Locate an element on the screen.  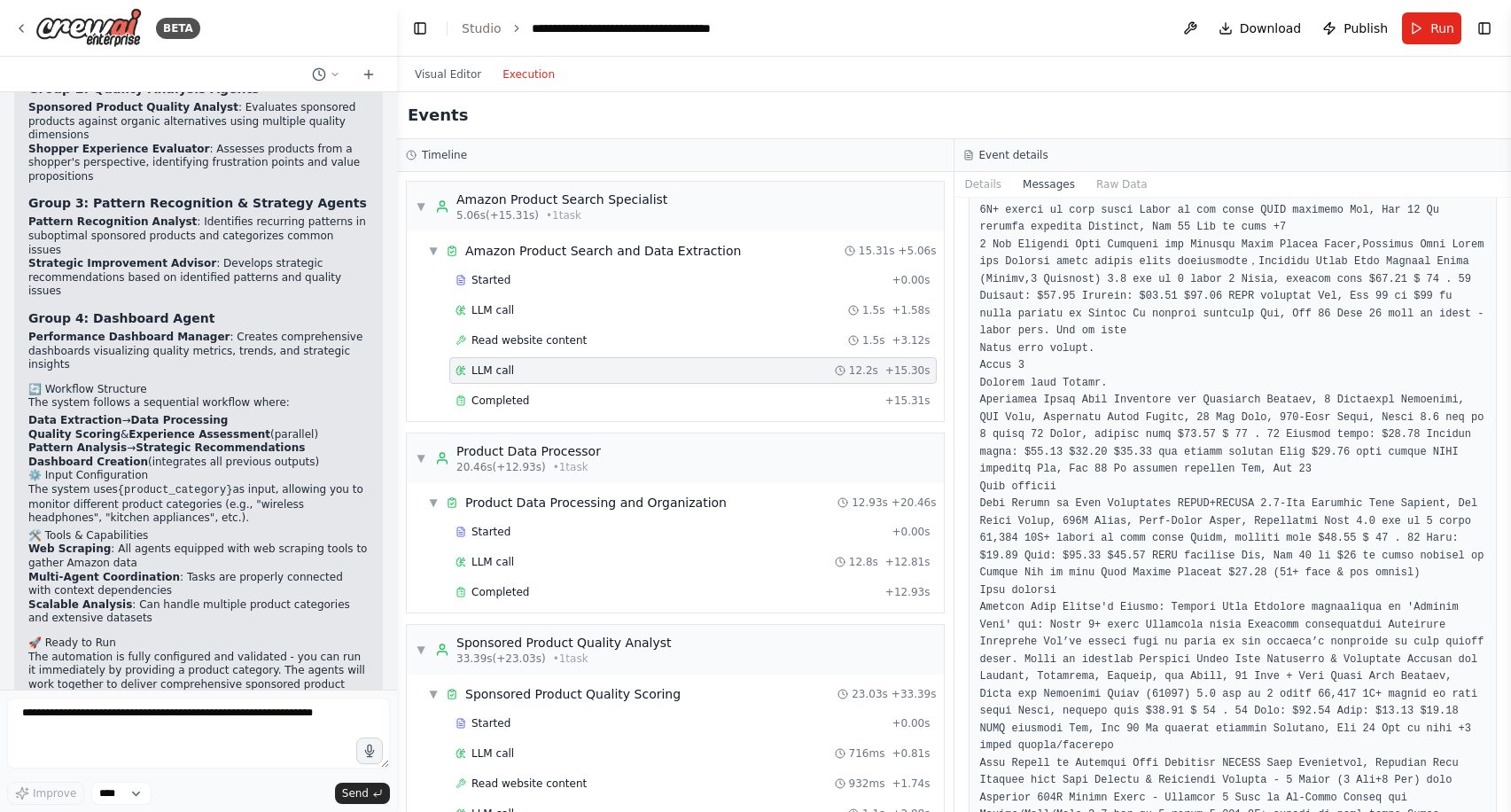
span: 20.46s (+12.93s) is located at coordinates (500, 467).